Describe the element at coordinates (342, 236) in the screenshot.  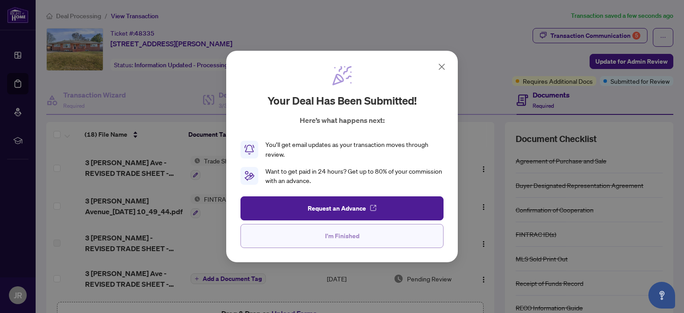
I see `button: I'm Finished` at that location.